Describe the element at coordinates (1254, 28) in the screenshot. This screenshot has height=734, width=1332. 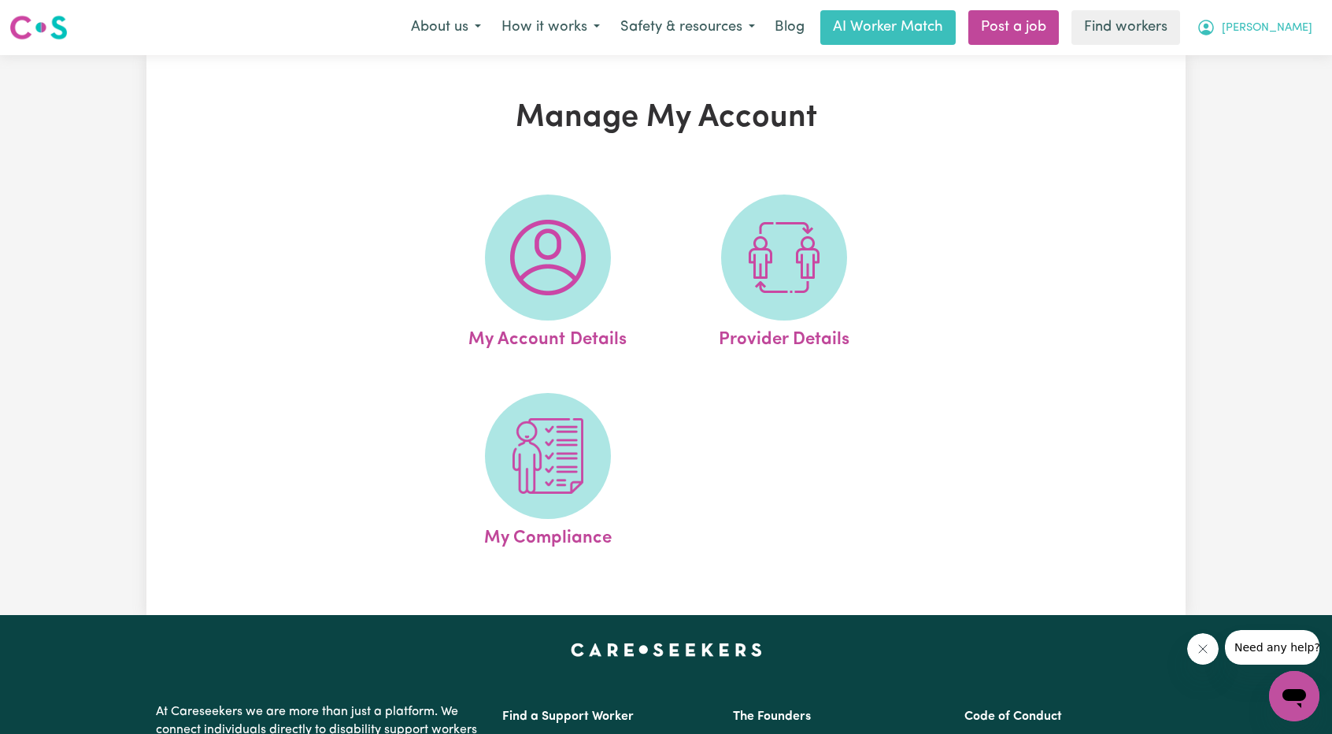
I see `button: My Account` at that location.